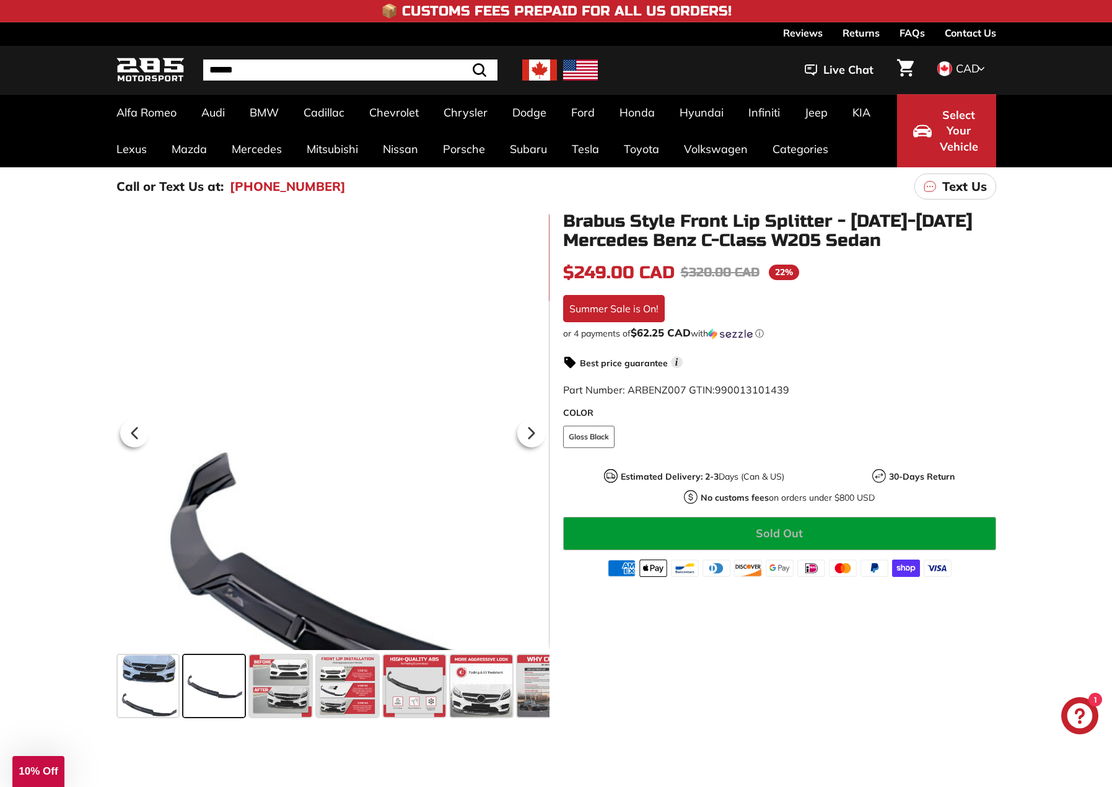  Describe the element at coordinates (874, 568) in the screenshot. I see `img: paypal` at that location.